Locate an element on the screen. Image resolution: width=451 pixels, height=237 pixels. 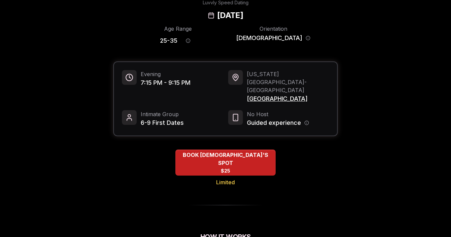
span: Intimate Group is located at coordinates (162, 114).